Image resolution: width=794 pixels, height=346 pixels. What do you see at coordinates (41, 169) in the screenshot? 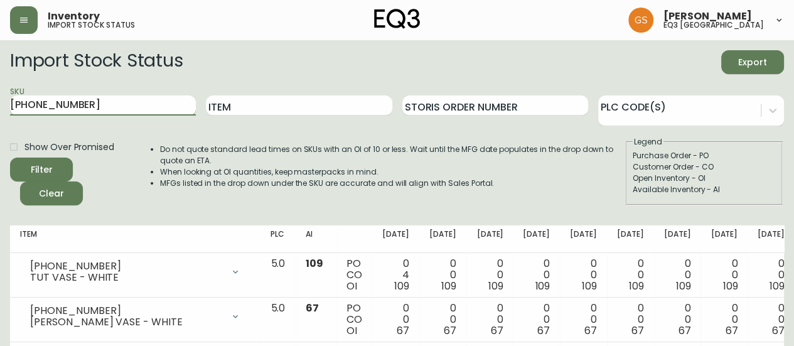
I see `button: Filter` at bounding box center [41, 169].